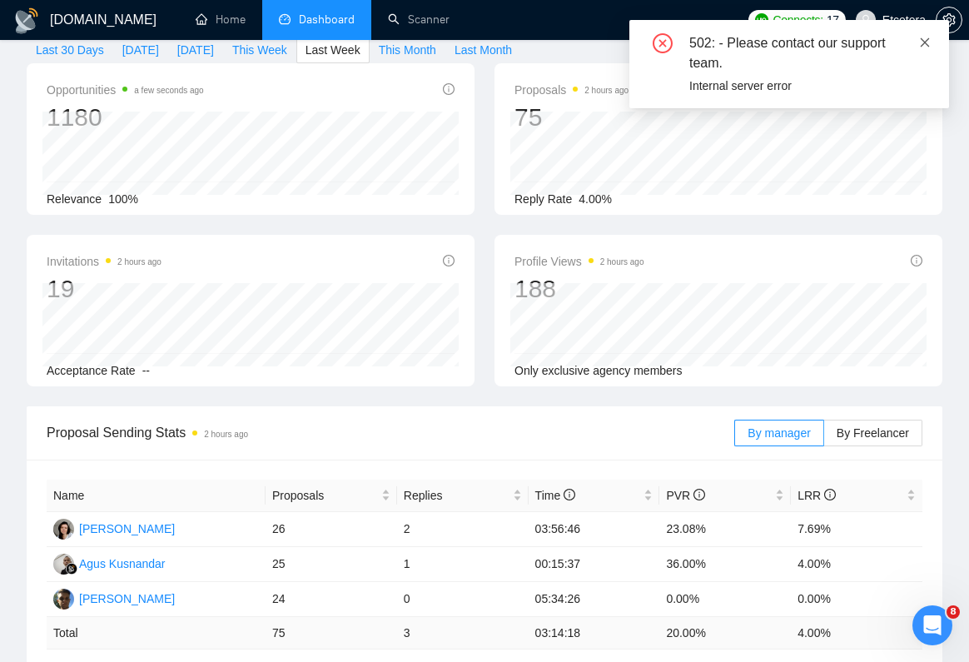  I want to click on td: 00:15:37, so click(595, 565).